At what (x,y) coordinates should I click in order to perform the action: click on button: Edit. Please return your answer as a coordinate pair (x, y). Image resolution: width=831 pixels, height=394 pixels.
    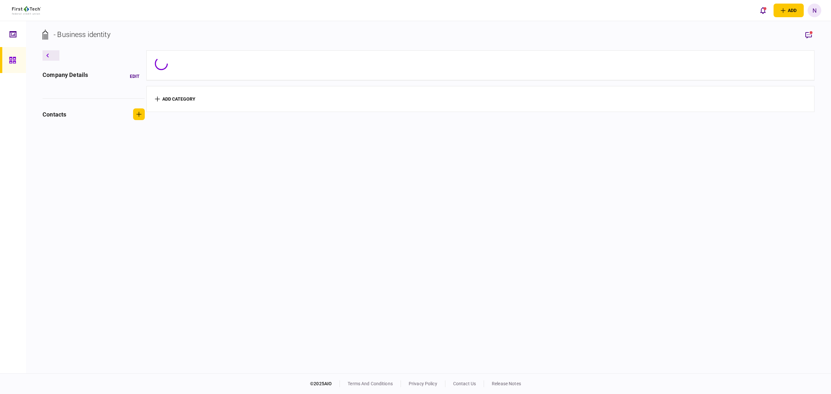
    Looking at the image, I should click on (135, 76).